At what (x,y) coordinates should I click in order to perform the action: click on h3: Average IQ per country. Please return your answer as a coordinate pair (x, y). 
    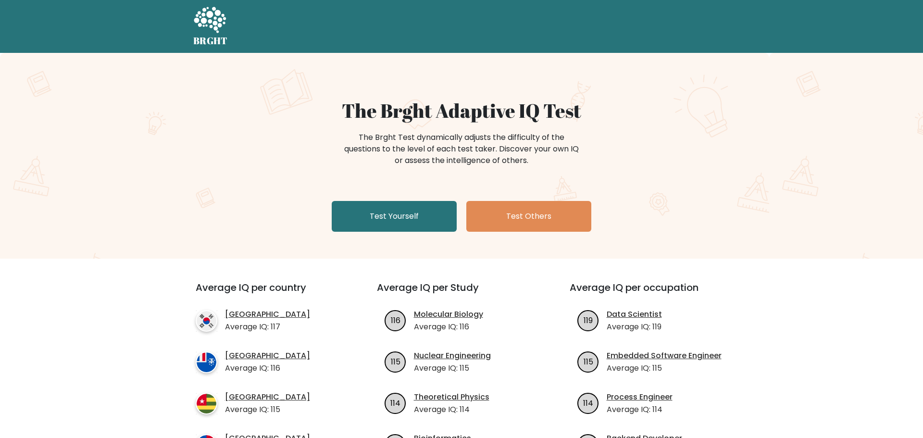
    Looking at the image, I should click on (269, 293).